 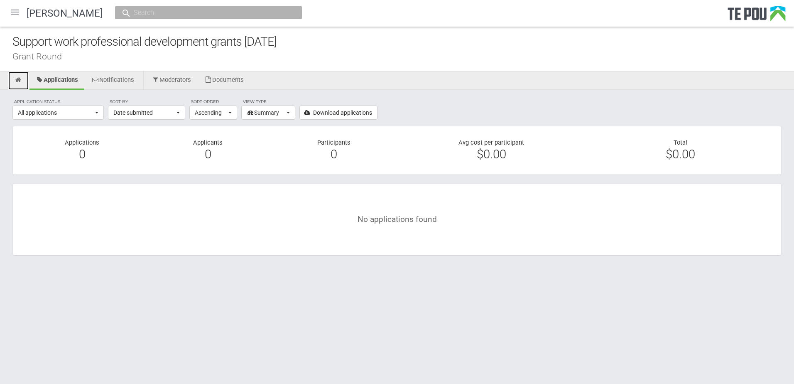 What do you see at coordinates (268, 113) in the screenshot?
I see `button: Summary` at bounding box center [268, 113].